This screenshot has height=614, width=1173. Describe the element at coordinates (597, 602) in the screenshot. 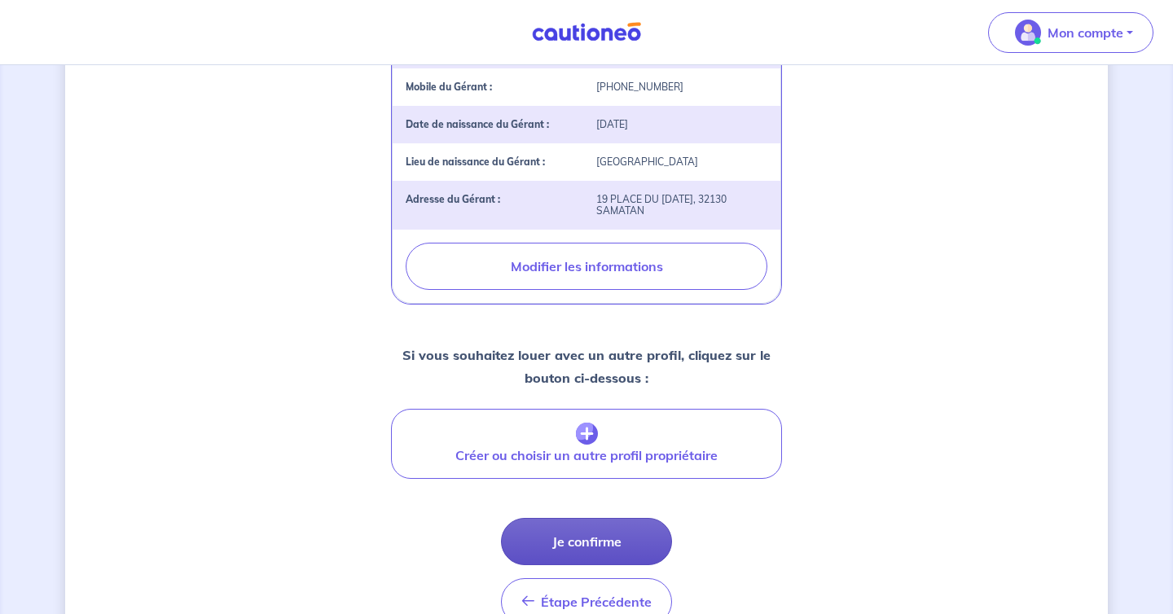

I see `span: Étape Précédente` at that location.